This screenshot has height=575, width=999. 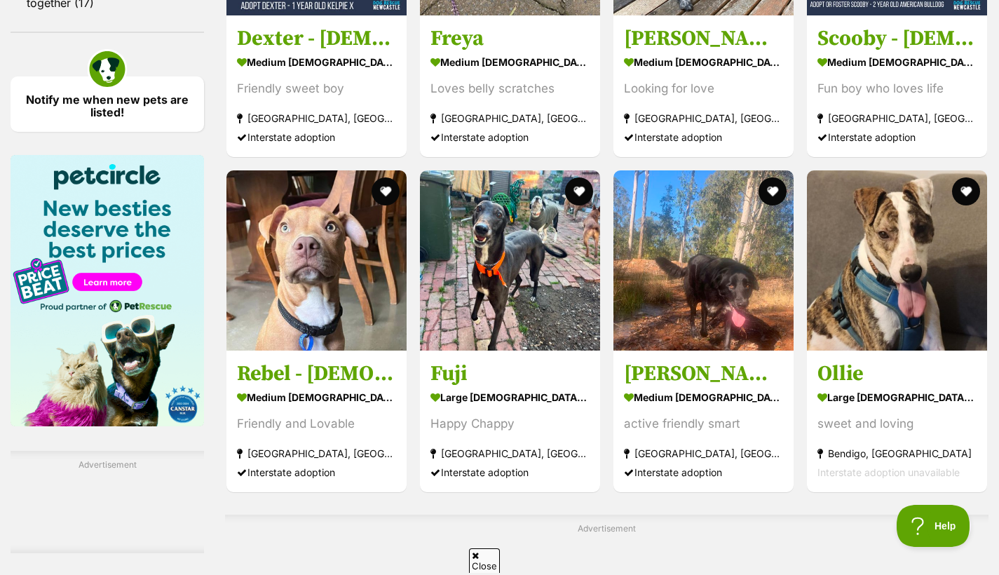 What do you see at coordinates (510, 88) in the screenshot?
I see `div: Loves belly scratches` at bounding box center [510, 88].